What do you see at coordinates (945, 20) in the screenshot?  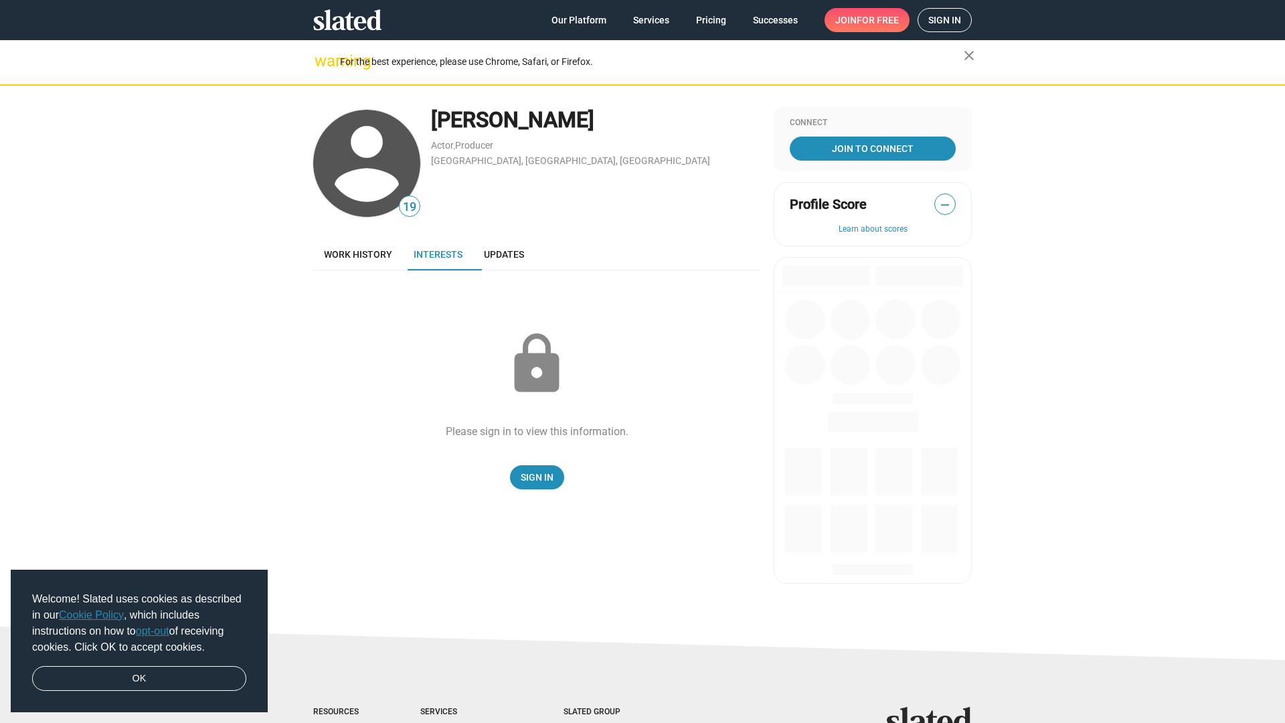 I see `span: Sign in` at bounding box center [945, 20].